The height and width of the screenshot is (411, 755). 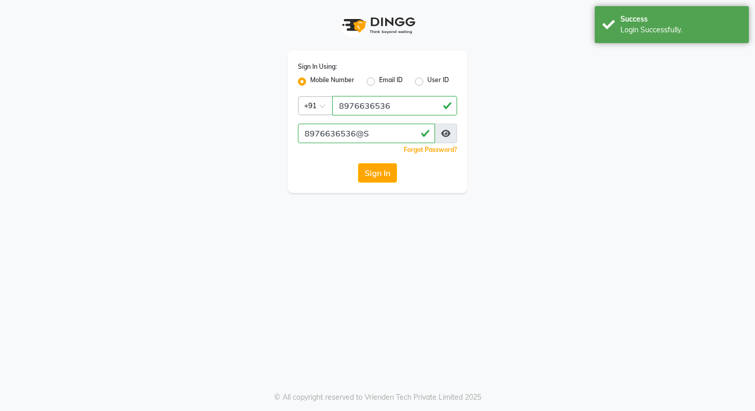 What do you see at coordinates (680, 30) in the screenshot?
I see `div: Login Successfully.` at bounding box center [680, 30].